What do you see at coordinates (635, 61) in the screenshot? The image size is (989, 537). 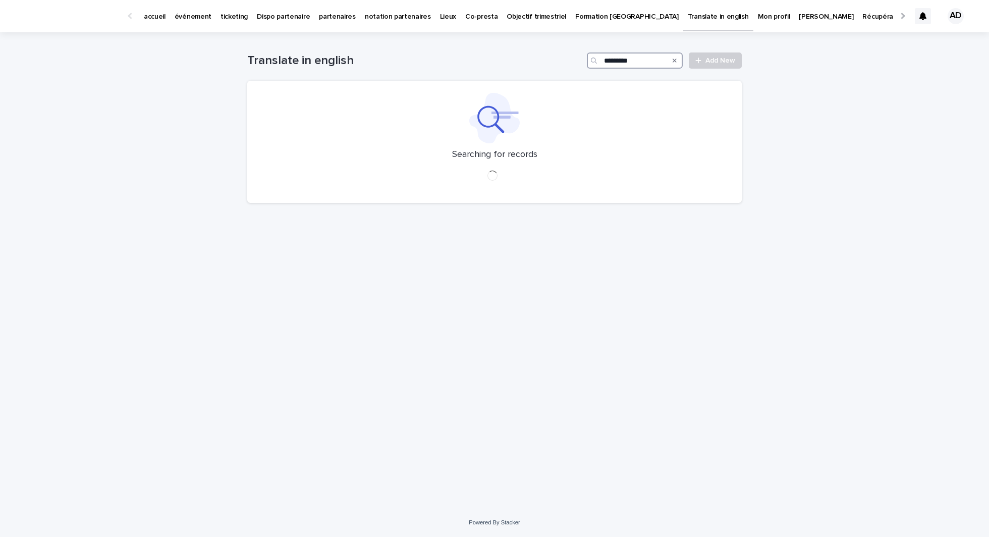 I see `div: Search` at bounding box center [635, 61].